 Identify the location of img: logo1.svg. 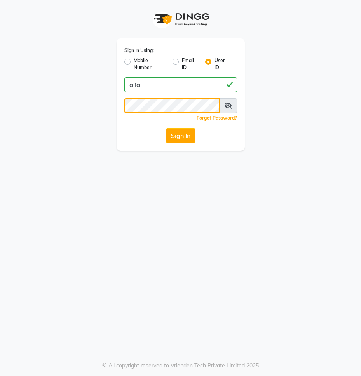
(181, 19).